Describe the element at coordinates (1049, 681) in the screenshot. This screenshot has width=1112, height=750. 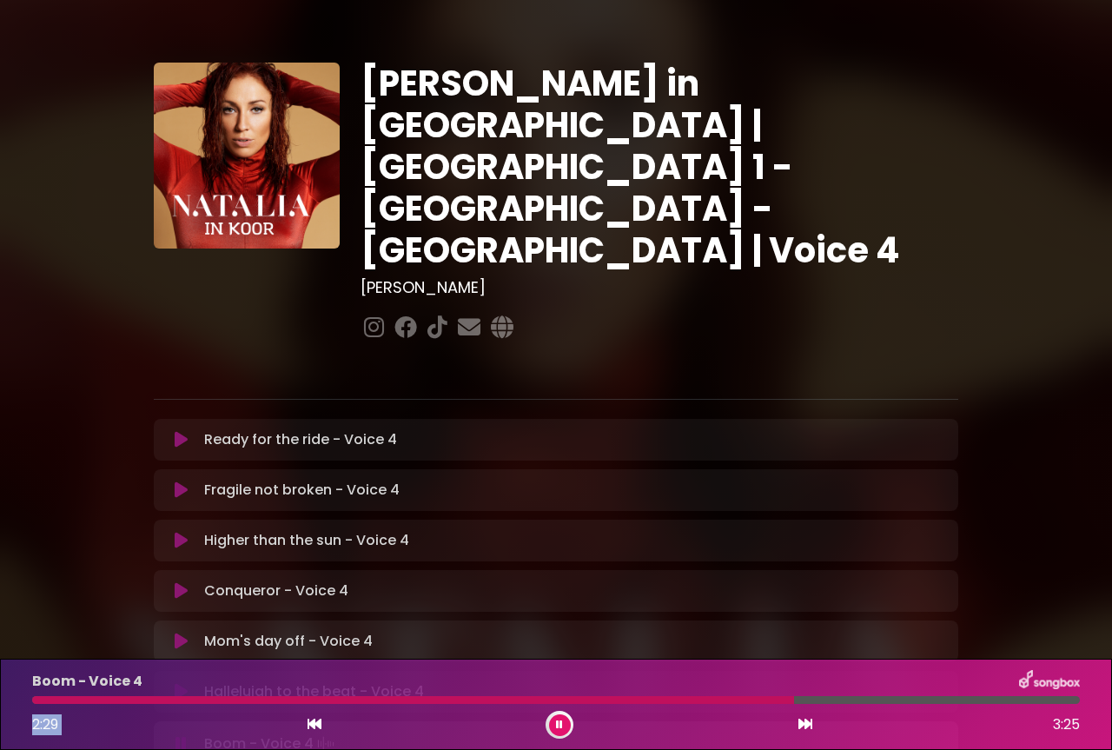
I see `img: songbox-logo-white.png` at that location.